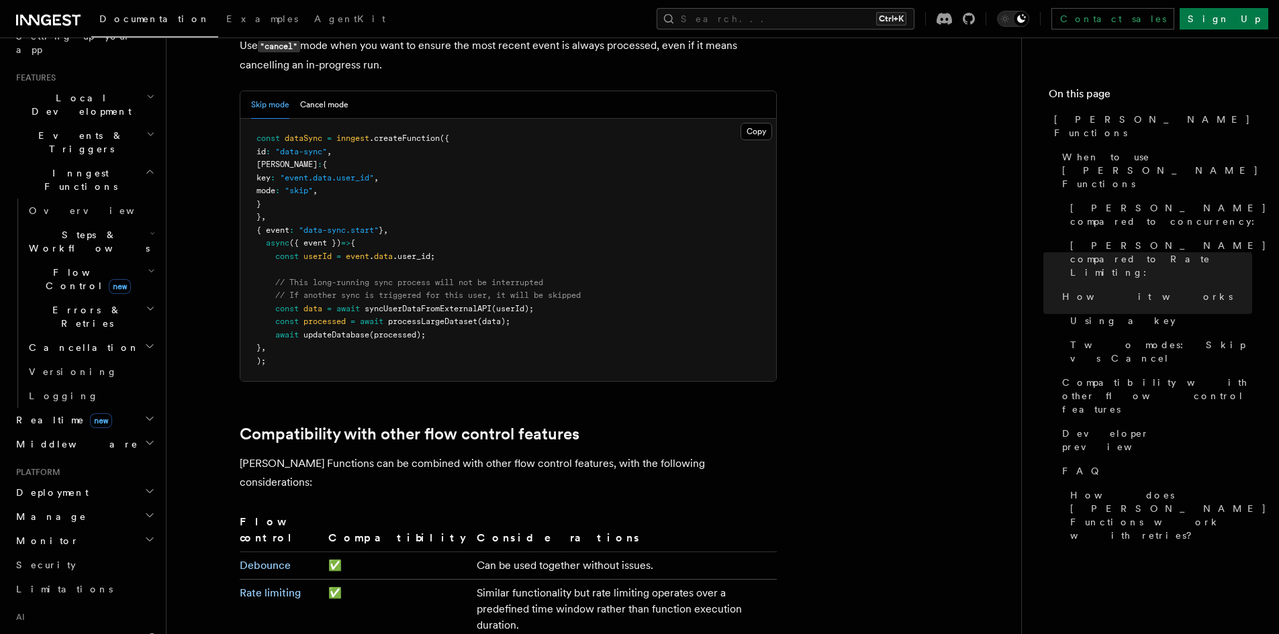 Image resolution: width=1279 pixels, height=634 pixels. Describe the element at coordinates (1224, 19) in the screenshot. I see `a: Sign Up` at that location.